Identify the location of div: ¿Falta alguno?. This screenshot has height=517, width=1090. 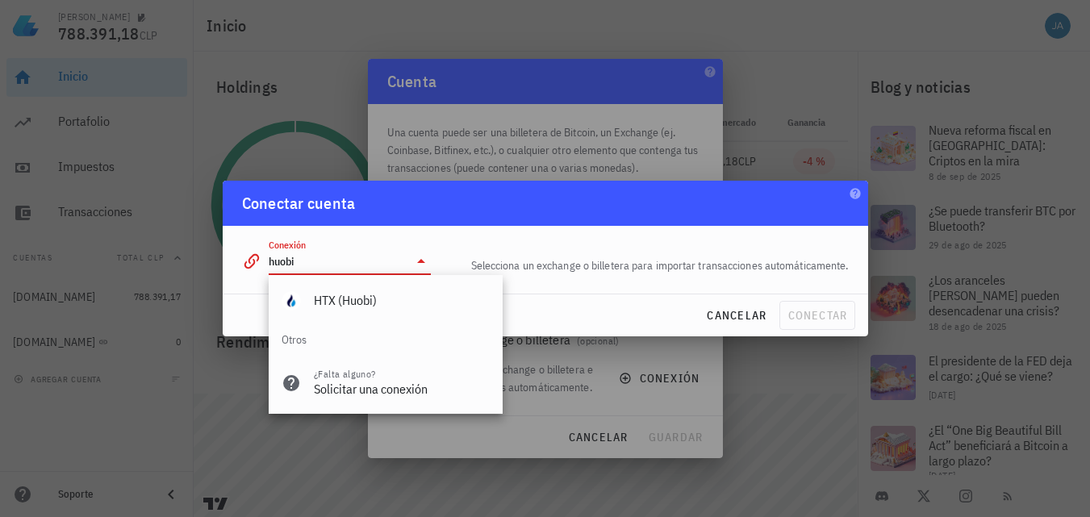
(402, 374).